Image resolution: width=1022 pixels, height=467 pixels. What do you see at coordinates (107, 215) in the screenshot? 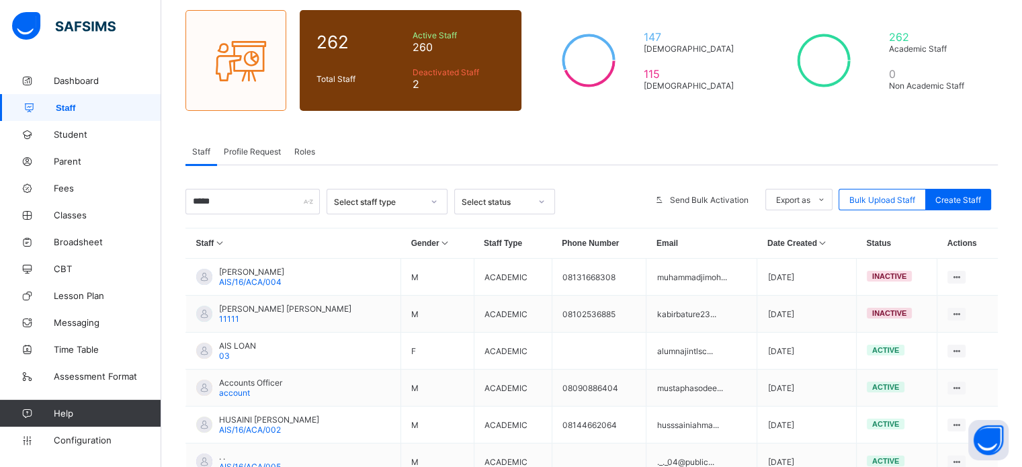
I see `span: Classes` at bounding box center [107, 215].